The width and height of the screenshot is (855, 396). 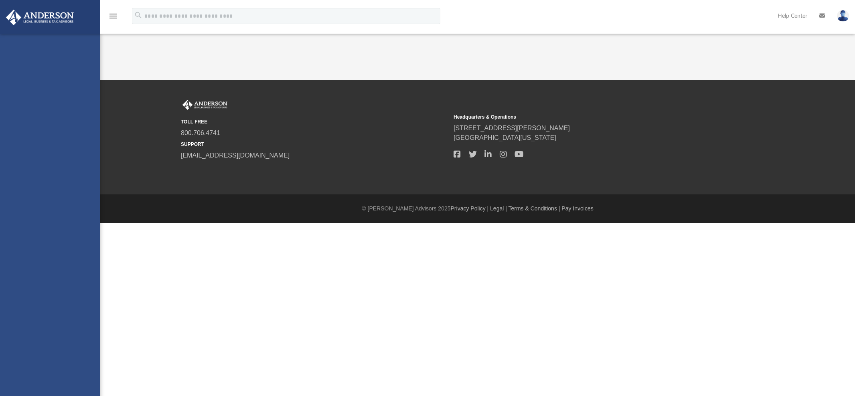 I want to click on a: Legal |, so click(x=499, y=209).